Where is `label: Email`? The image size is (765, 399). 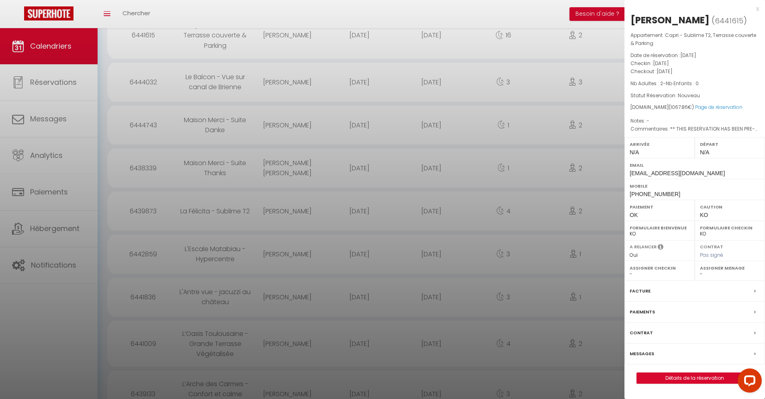 label: Email is located at coordinates (694, 165).